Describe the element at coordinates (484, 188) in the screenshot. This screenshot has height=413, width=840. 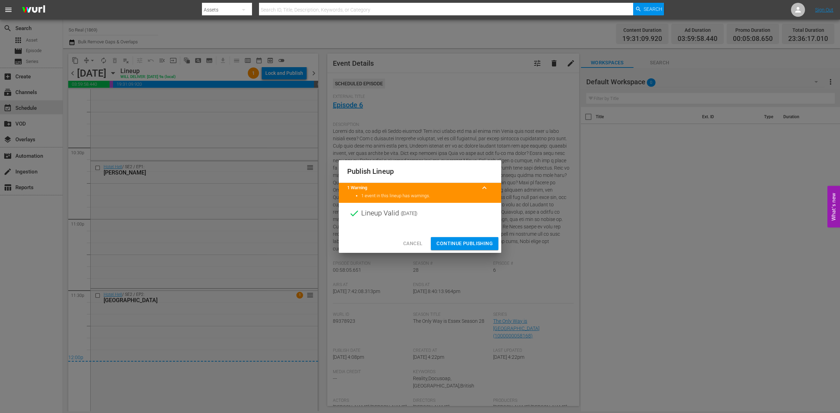
I see `span: keyboard_arrow_up` at that location.